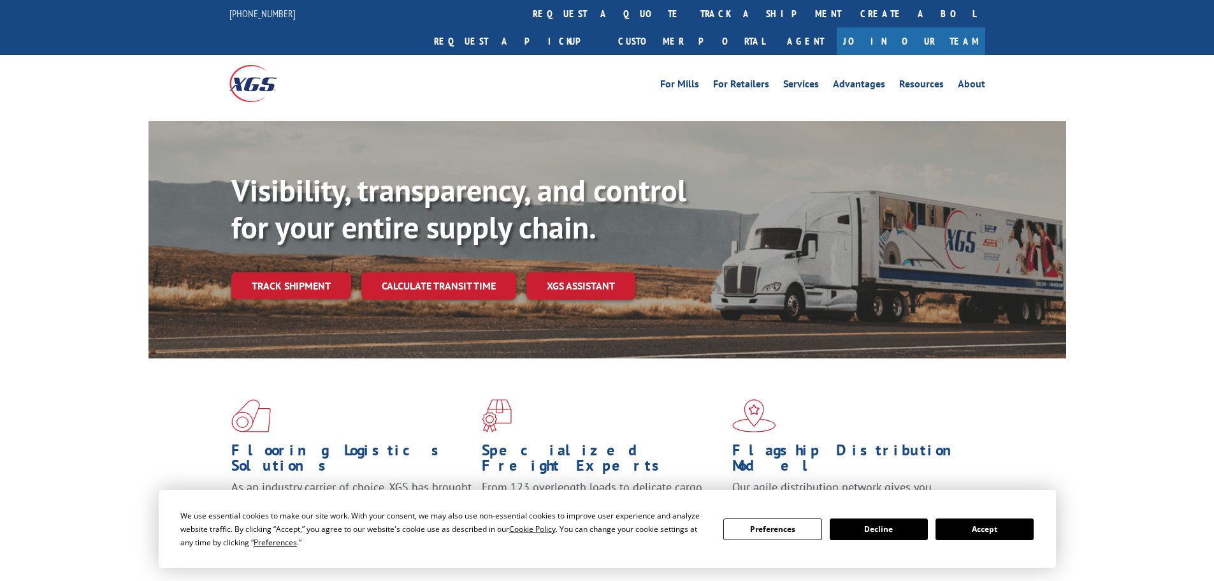 The image size is (1214, 581). What do you see at coordinates (806, 41) in the screenshot?
I see `a: Agent` at bounding box center [806, 41].